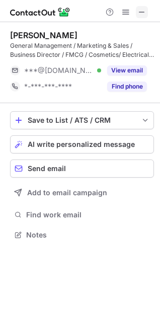 Image resolution: width=160 pixels, height=321 pixels. Describe the element at coordinates (82, 193) in the screenshot. I see `button: Add to email campaign` at that location.